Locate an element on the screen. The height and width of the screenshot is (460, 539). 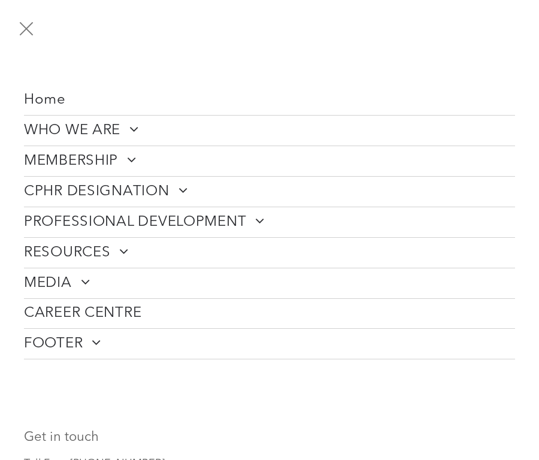
a: RESOURCES is located at coordinates (269, 253).